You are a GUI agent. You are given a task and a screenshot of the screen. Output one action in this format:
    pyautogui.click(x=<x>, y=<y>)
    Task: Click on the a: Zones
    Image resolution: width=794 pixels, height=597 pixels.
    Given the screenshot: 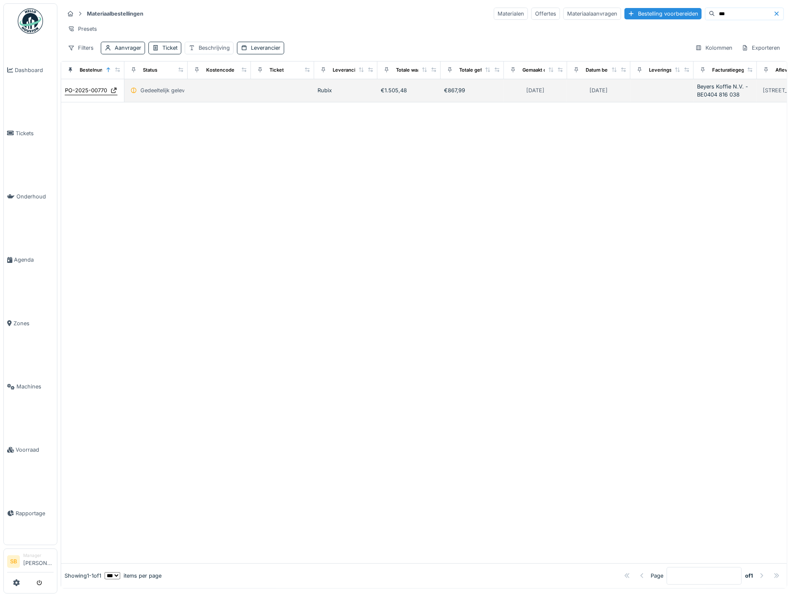 What is the action you would take?
    pyautogui.click(x=30, y=323)
    